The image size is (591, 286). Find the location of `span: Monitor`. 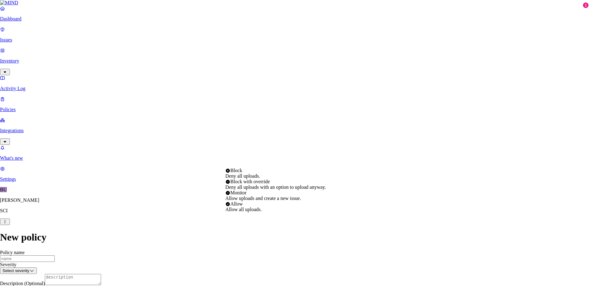

span: Monitor is located at coordinates (238, 192).